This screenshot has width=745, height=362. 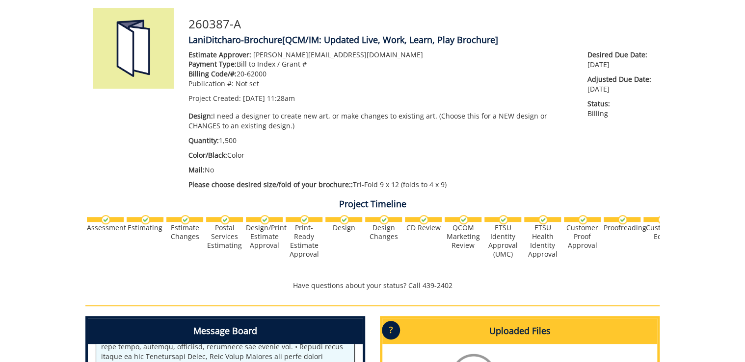 What do you see at coordinates (201, 116) in the screenshot?
I see `span: Design:` at bounding box center [201, 116].